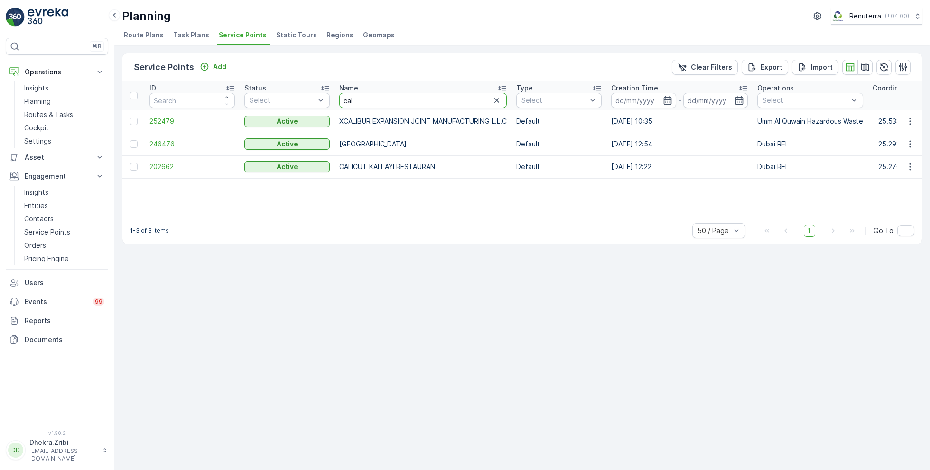 The height and width of the screenshot is (470, 930). Describe the element at coordinates (213, 67) in the screenshot. I see `button: Add` at that location.